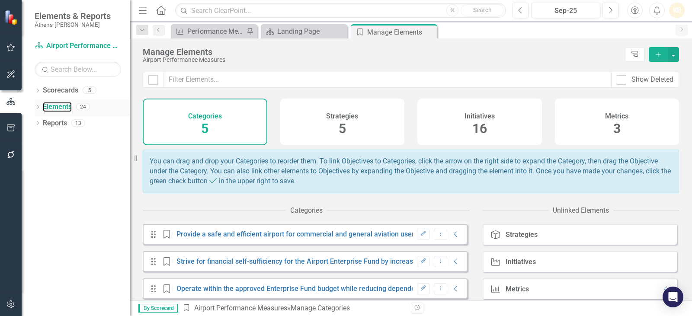 This screenshot has width=692, height=316. What do you see at coordinates (566, 10) in the screenshot?
I see `button: Sep-25` at bounding box center [566, 10].